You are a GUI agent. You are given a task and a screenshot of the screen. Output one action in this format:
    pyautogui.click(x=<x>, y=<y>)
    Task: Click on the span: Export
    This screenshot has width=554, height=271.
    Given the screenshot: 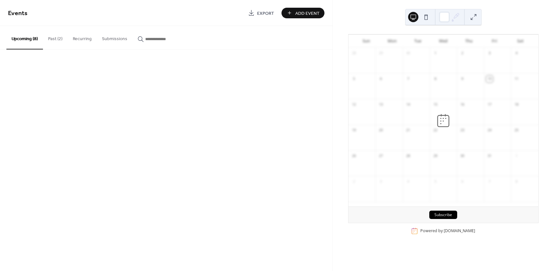 What is the action you would take?
    pyautogui.click(x=266, y=13)
    